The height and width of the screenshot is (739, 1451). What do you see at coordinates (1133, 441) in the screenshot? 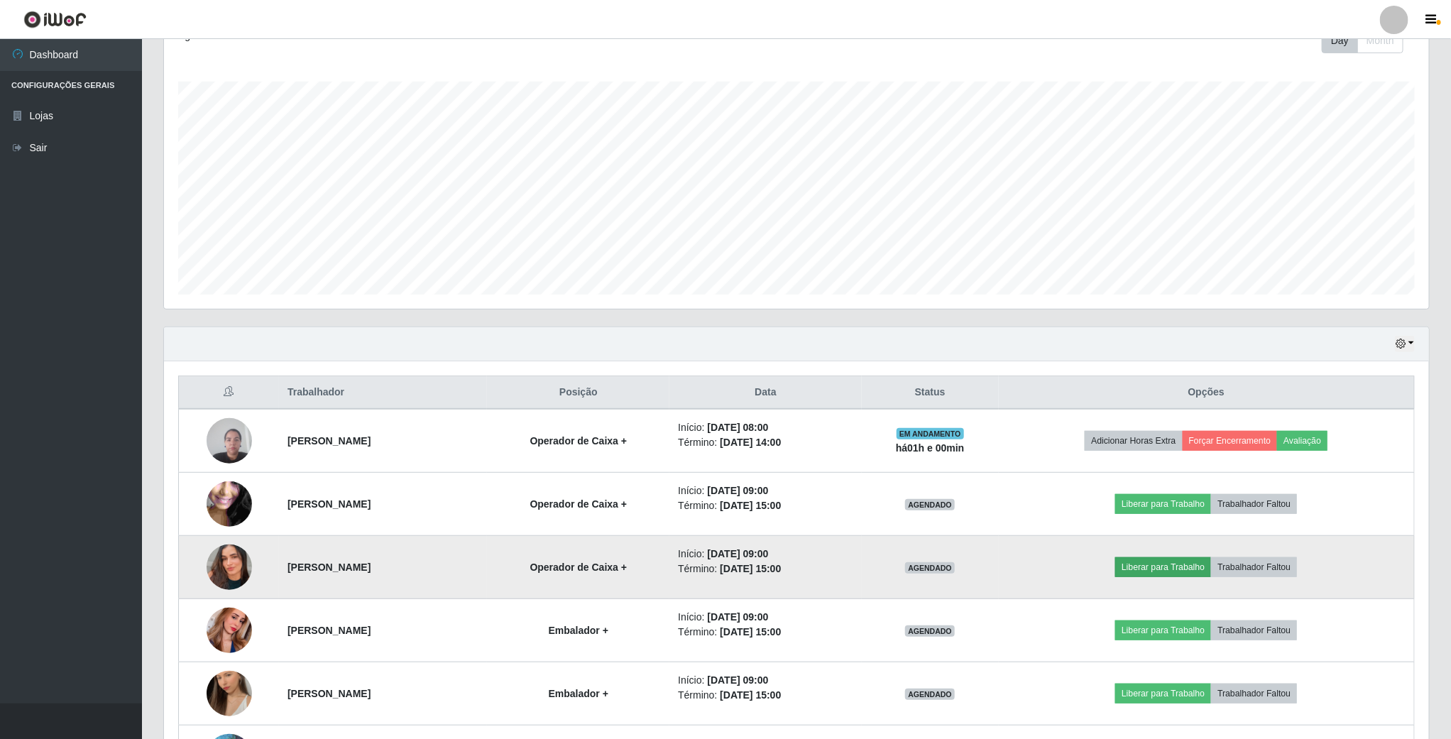
I see `button: Adicionar Horas Extra` at bounding box center [1133, 441].